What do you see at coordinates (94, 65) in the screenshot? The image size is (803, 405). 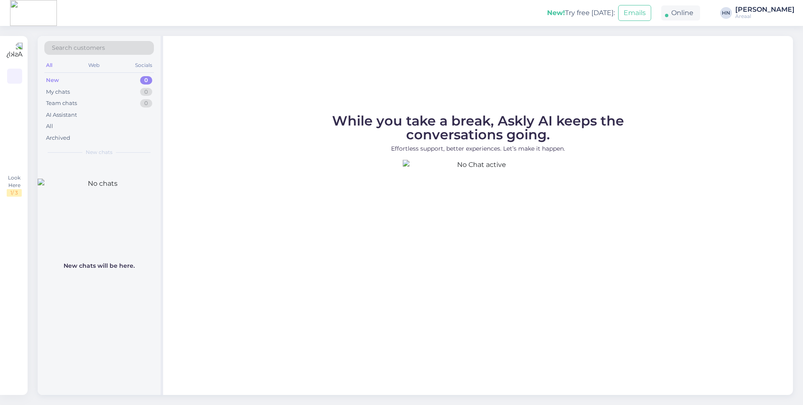 I see `div: Web` at bounding box center [94, 65].